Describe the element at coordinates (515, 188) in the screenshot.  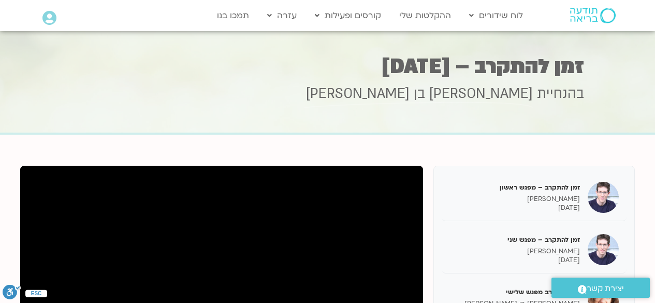
I see `h5: זמן להתקרב – מפגש ראשון` at that location.